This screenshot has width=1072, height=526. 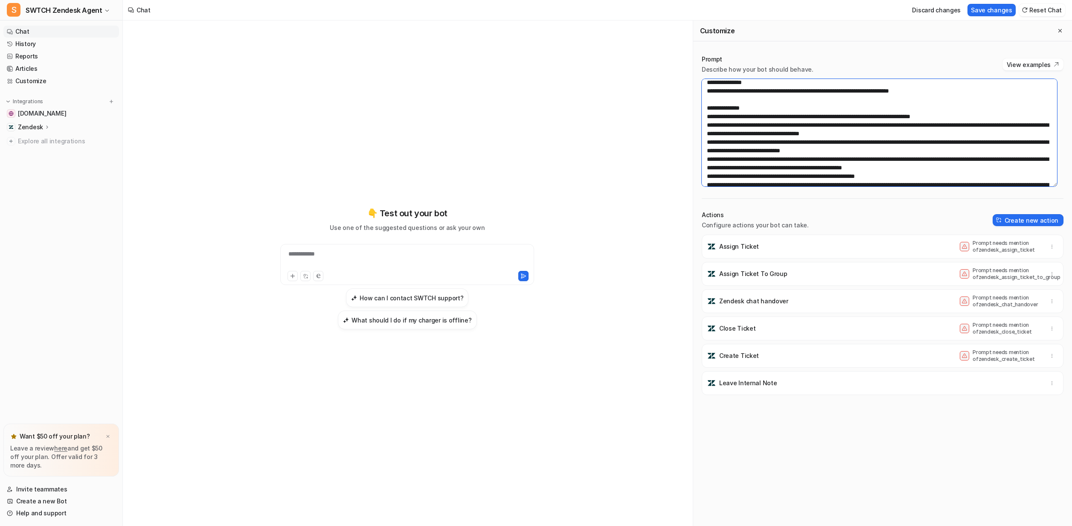 What do you see at coordinates (1007, 247) in the screenshot?
I see `p: Prompt needs mention of zendesk_assign_ticket` at bounding box center [1007, 247].